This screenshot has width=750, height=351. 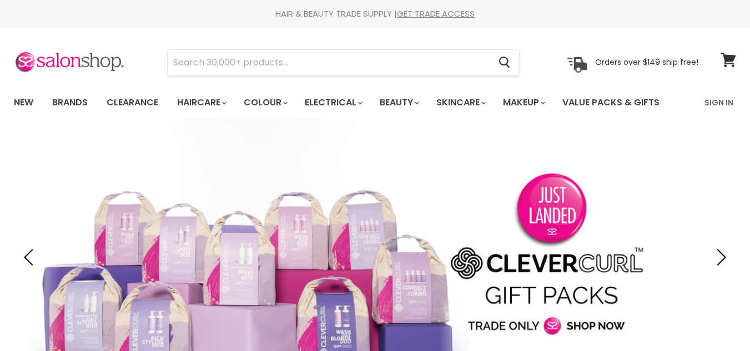 What do you see at coordinates (332, 103) in the screenshot?
I see `a: Electrical` at bounding box center [332, 103].